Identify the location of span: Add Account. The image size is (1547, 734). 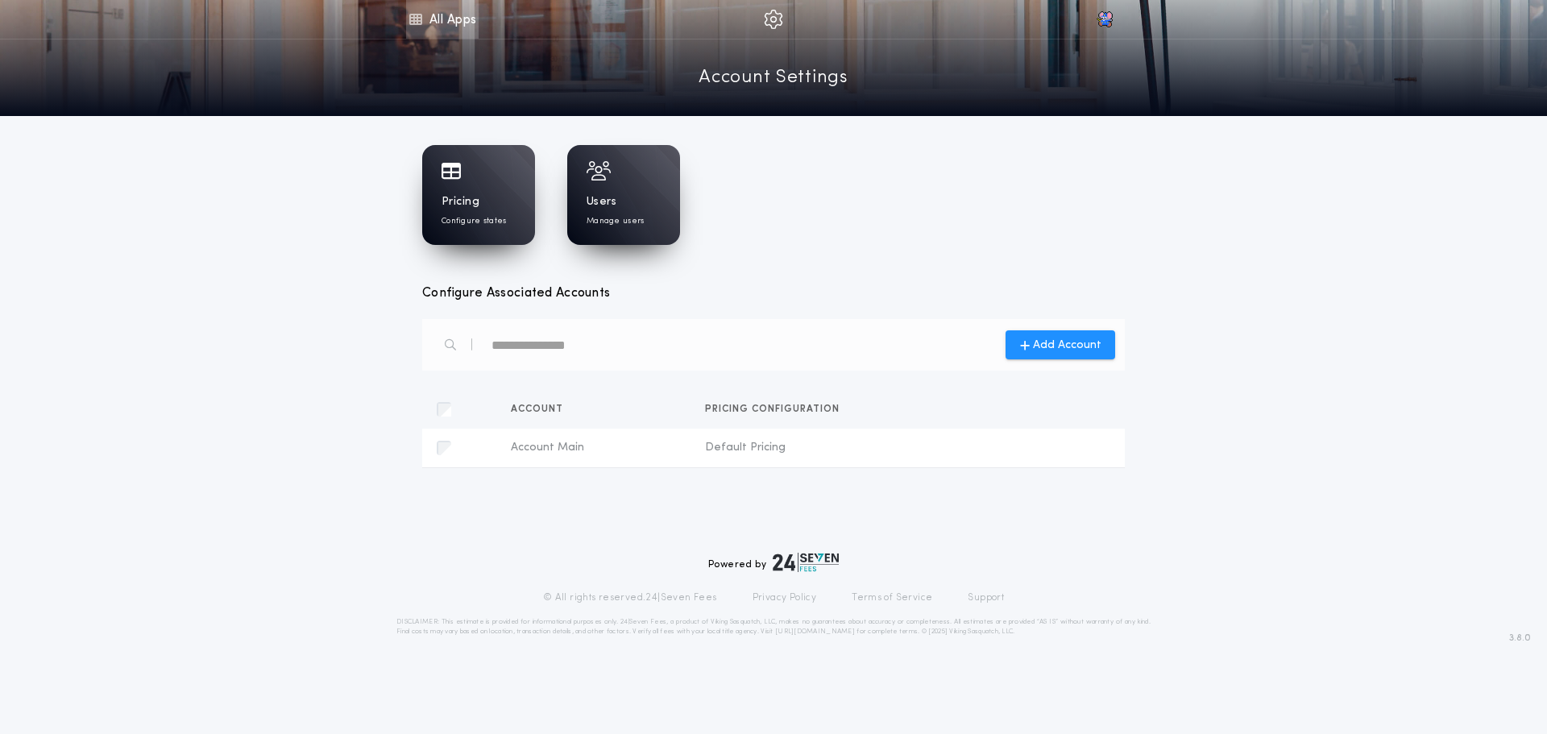
(1067, 345).